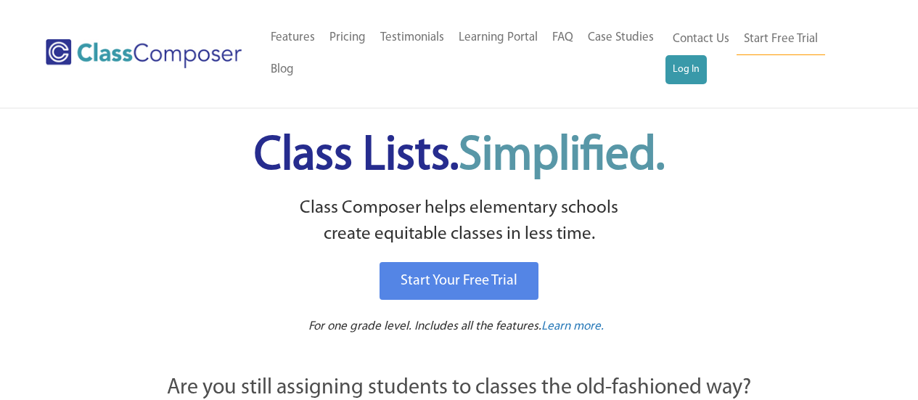 The width and height of the screenshot is (918, 400). I want to click on span: Learn more., so click(573, 326).